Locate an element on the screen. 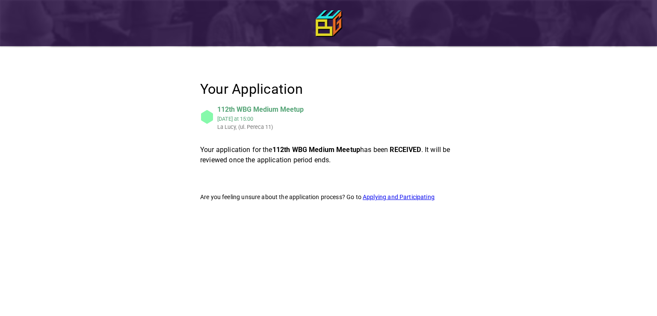 This screenshot has width=657, height=316. div: 15:00 is located at coordinates (246, 118).